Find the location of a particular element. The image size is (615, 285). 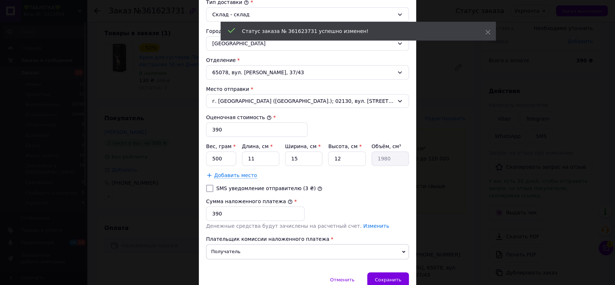

div: Город is located at coordinates (308, 31).